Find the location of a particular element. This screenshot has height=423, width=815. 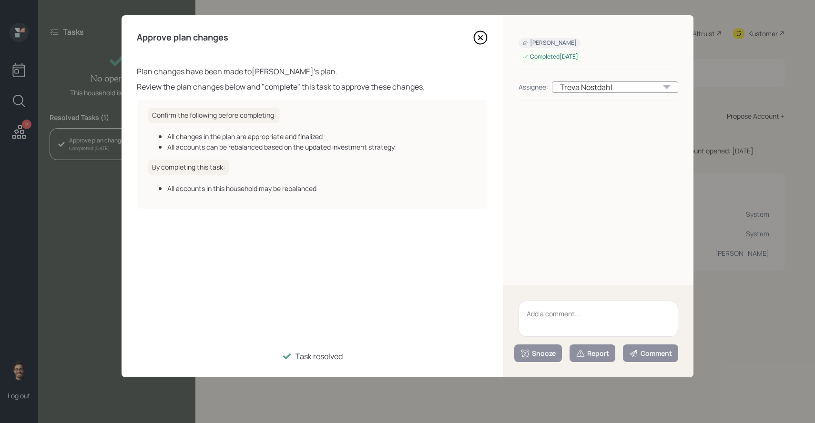

div: Report is located at coordinates (592, 354).